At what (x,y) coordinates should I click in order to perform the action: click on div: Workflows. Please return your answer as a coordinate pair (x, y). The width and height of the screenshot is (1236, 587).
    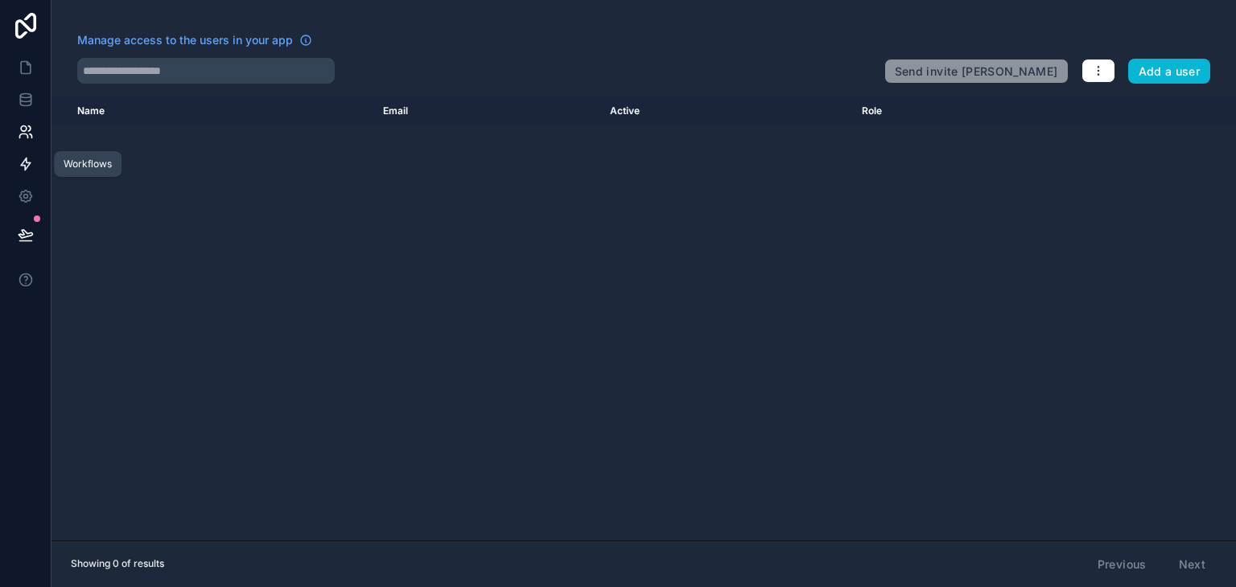
    Looking at the image, I should click on (88, 164).